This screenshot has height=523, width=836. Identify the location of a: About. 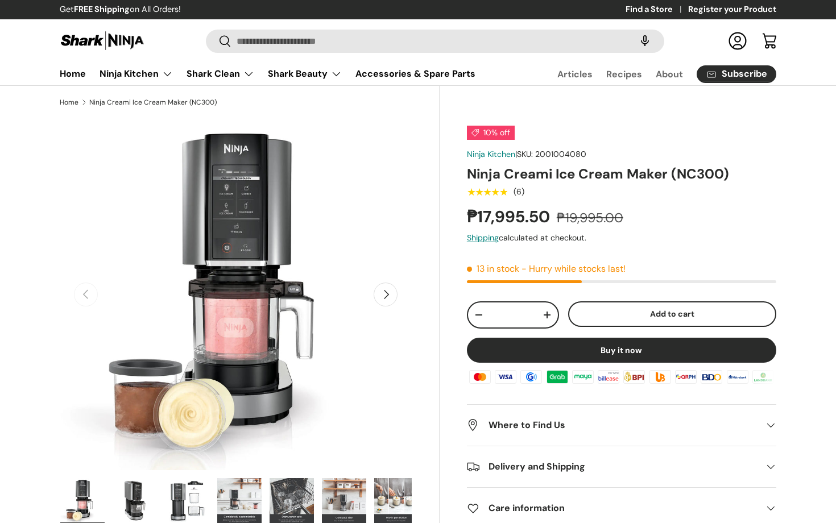
(669, 74).